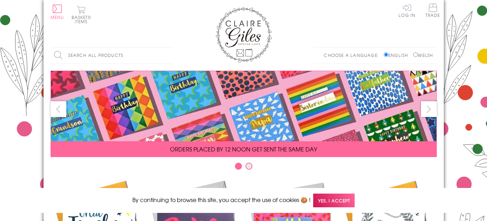 This screenshot has width=487, height=221. I want to click on span: Trade, so click(433, 10).